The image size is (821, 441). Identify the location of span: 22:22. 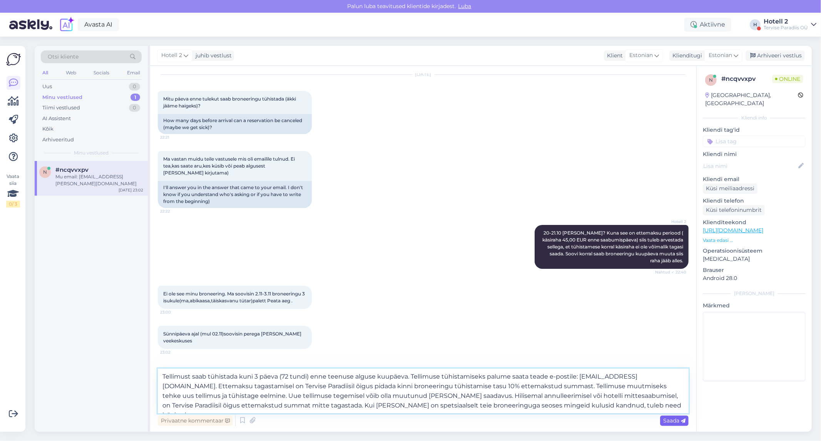
(174, 211).